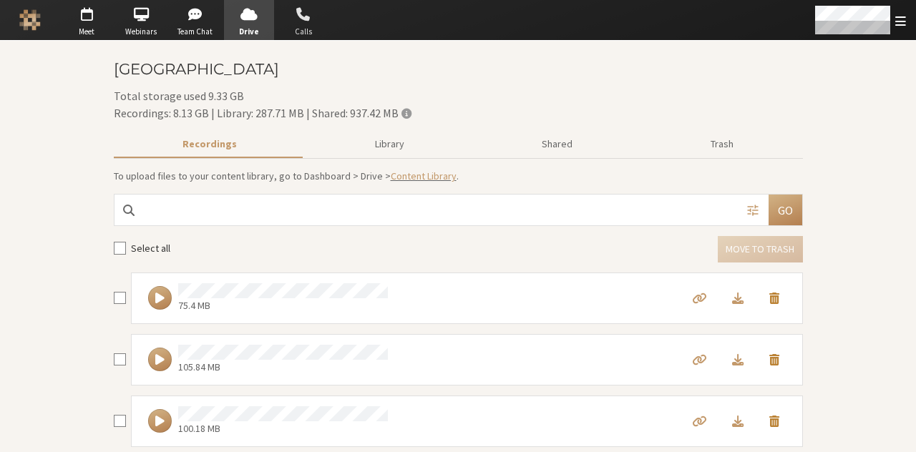  I want to click on button: Recorded meetings, so click(210, 144).